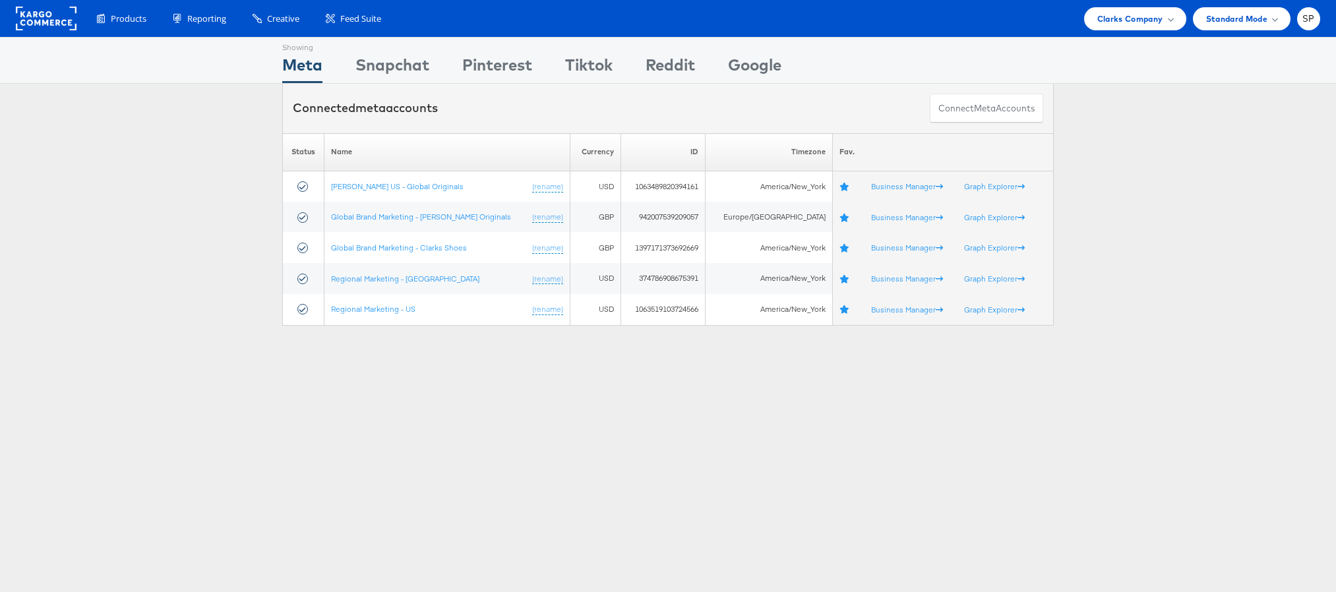 Image resolution: width=1336 pixels, height=592 pixels. Describe the element at coordinates (664, 247) in the screenshot. I see `td: 1397171373692669` at that location.